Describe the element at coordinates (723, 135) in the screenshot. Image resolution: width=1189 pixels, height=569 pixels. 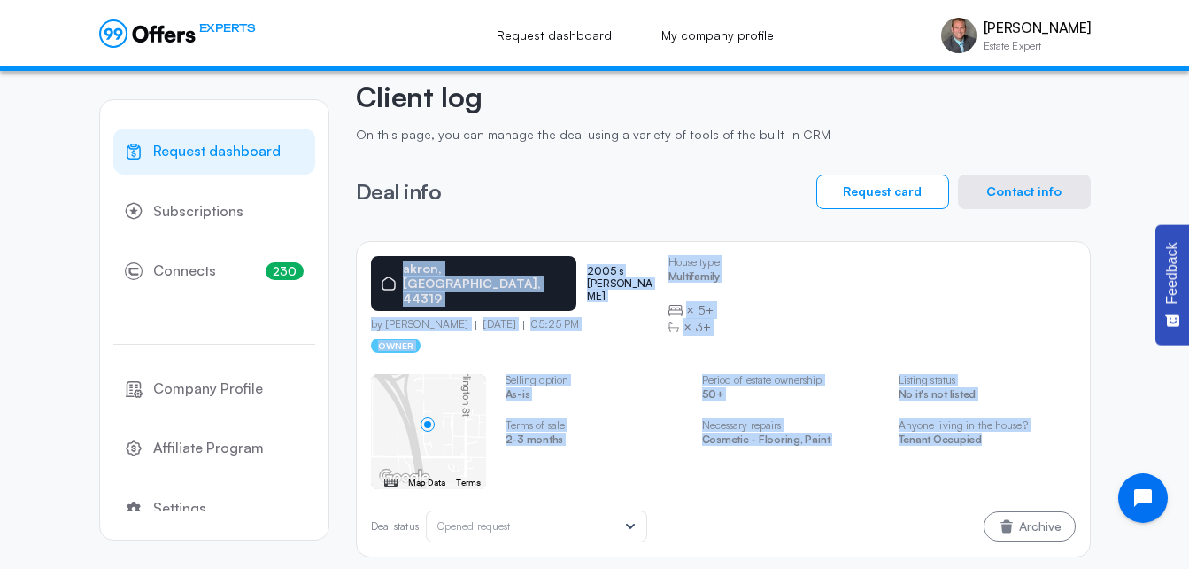
I see `p: On this page, you can manage the deal using a variety of tools of the built-in CRM` at that location.